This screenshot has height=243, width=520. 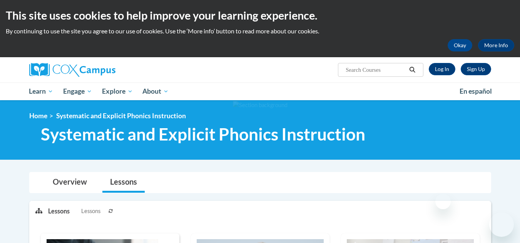 What do you see at coordinates (475, 69) in the screenshot?
I see `a: Register` at bounding box center [475, 69].